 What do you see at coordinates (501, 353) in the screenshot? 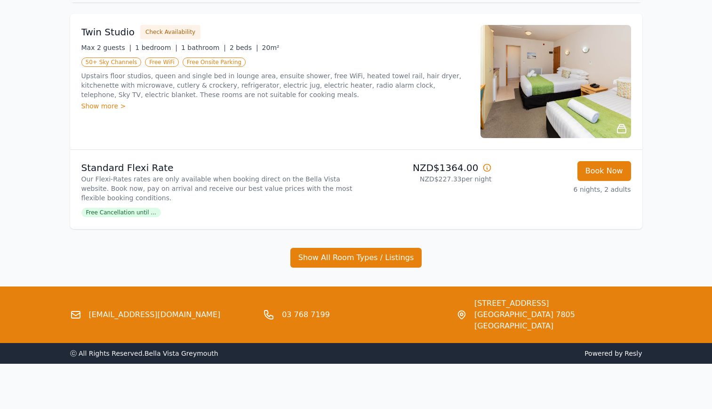
I see `span: Powered by` at bounding box center [501, 353].